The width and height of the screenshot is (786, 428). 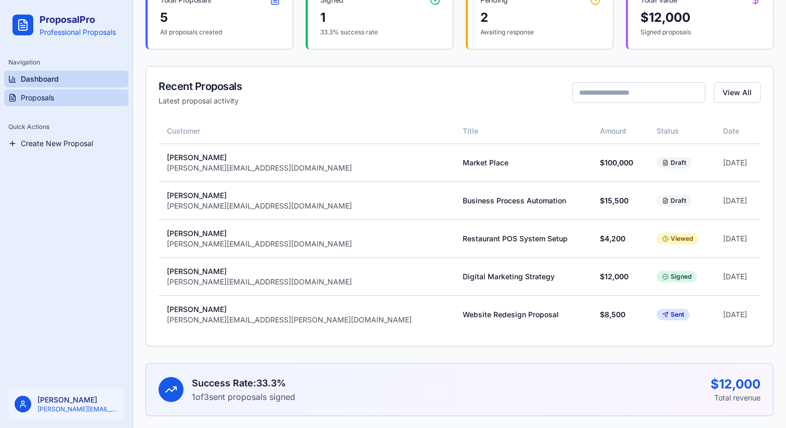 What do you see at coordinates (77, 32) in the screenshot?
I see `p: Professional Proposals` at bounding box center [77, 32].